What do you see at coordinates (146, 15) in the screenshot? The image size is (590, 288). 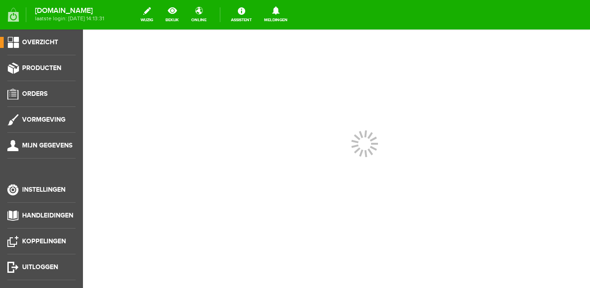 I see `a: wijzig` at bounding box center [146, 15].